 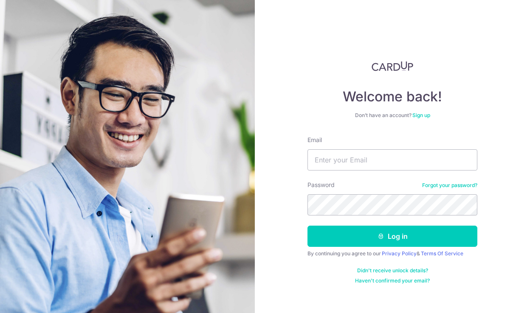 I want to click on a: Forgot your password?, so click(x=449, y=185).